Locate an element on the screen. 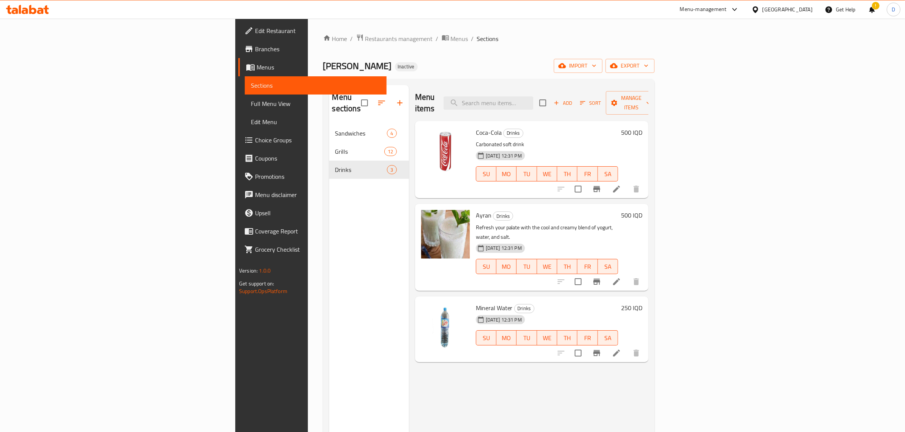  img: Ayran is located at coordinates (445, 234).